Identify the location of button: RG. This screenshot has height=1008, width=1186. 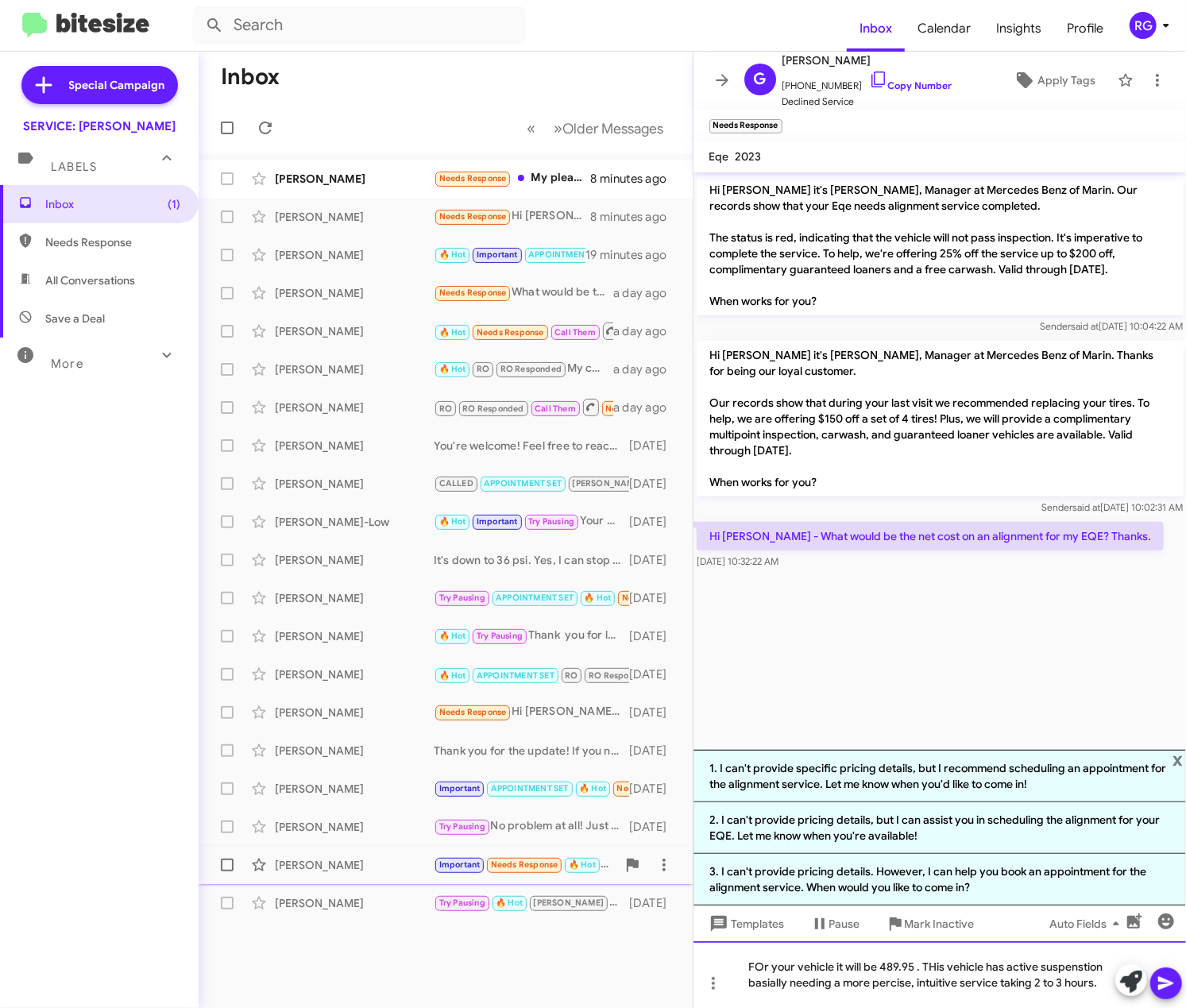
(1143, 25).